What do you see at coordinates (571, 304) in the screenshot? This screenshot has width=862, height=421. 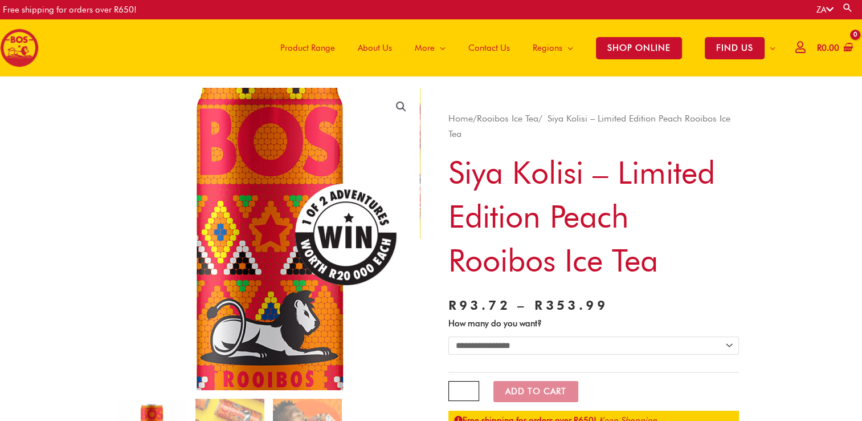 I see `bdi: 353.99` at bounding box center [571, 304].